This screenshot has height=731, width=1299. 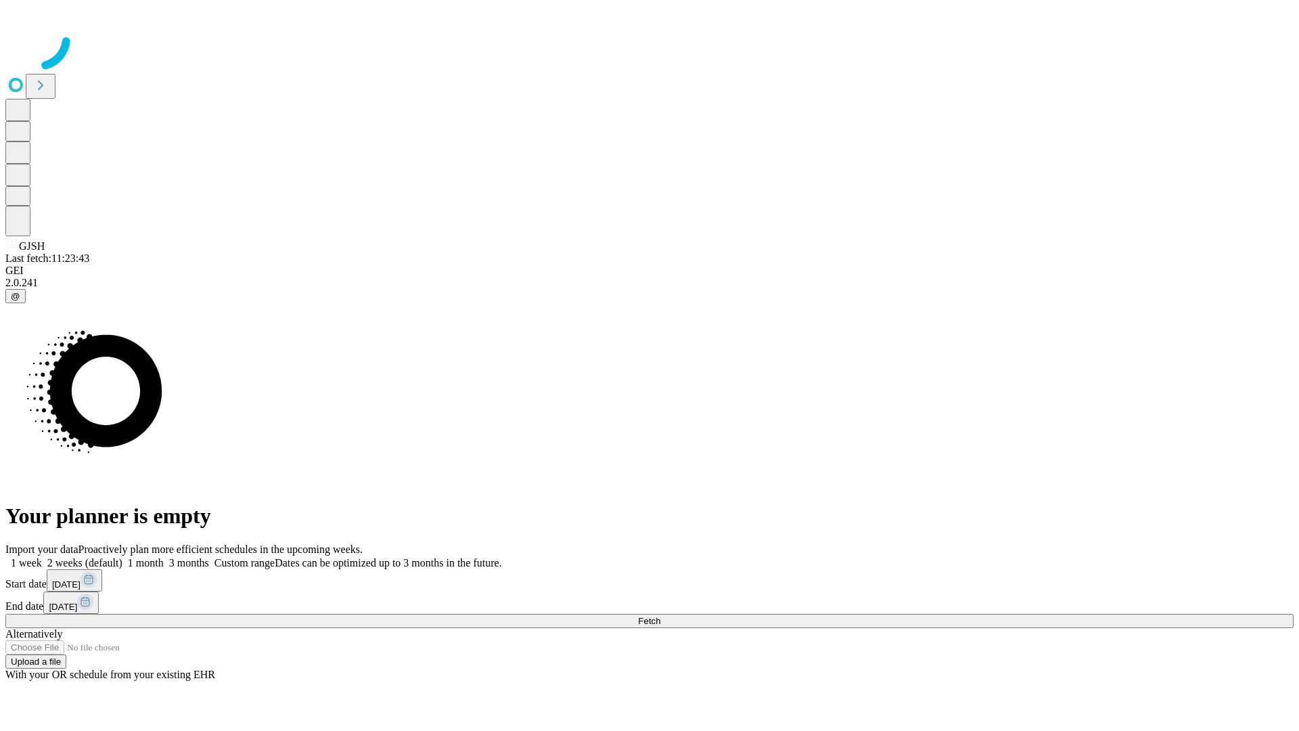 What do you see at coordinates (47, 258) in the screenshot?
I see `span: Last fetch: 11:23:43` at bounding box center [47, 258].